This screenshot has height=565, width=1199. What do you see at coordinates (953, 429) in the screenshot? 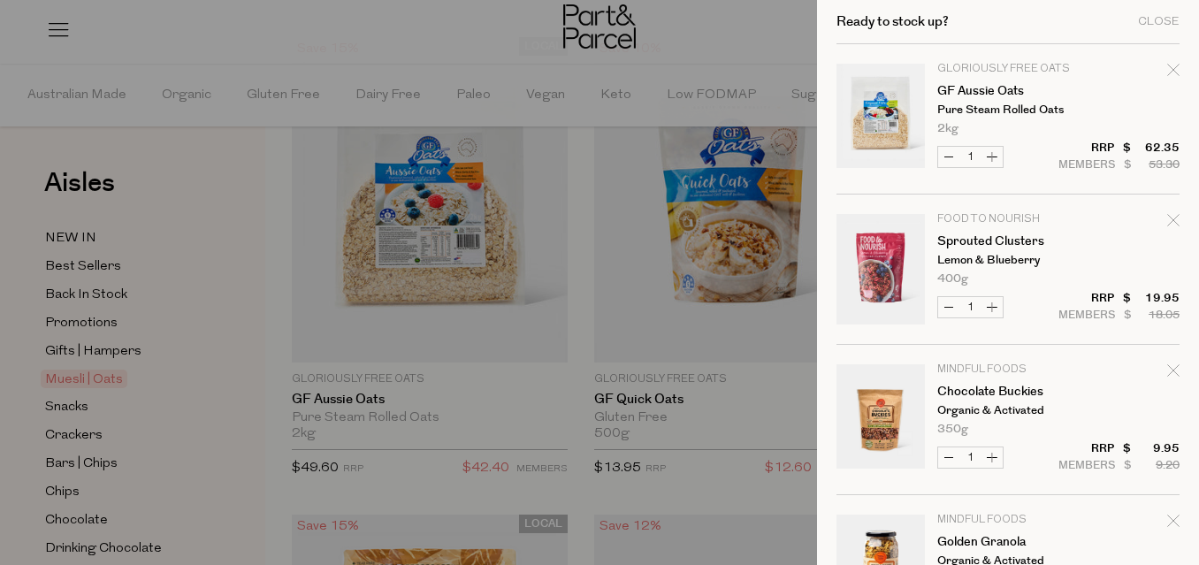
I see `span: 350g` at bounding box center [953, 429].